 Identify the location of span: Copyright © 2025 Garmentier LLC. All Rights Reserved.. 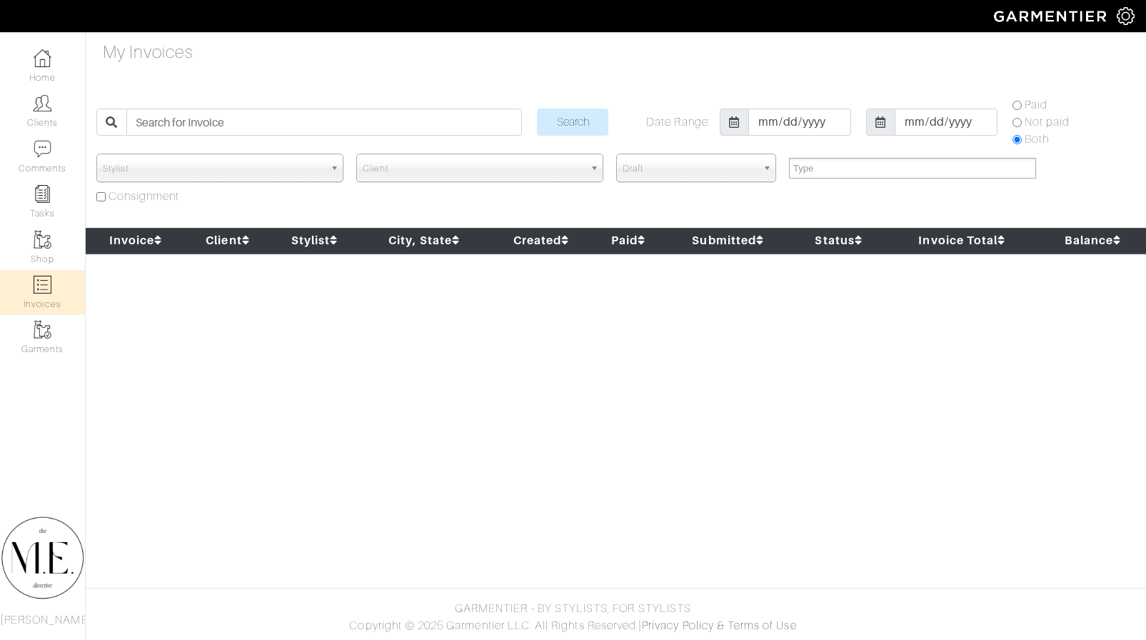
(493, 625).